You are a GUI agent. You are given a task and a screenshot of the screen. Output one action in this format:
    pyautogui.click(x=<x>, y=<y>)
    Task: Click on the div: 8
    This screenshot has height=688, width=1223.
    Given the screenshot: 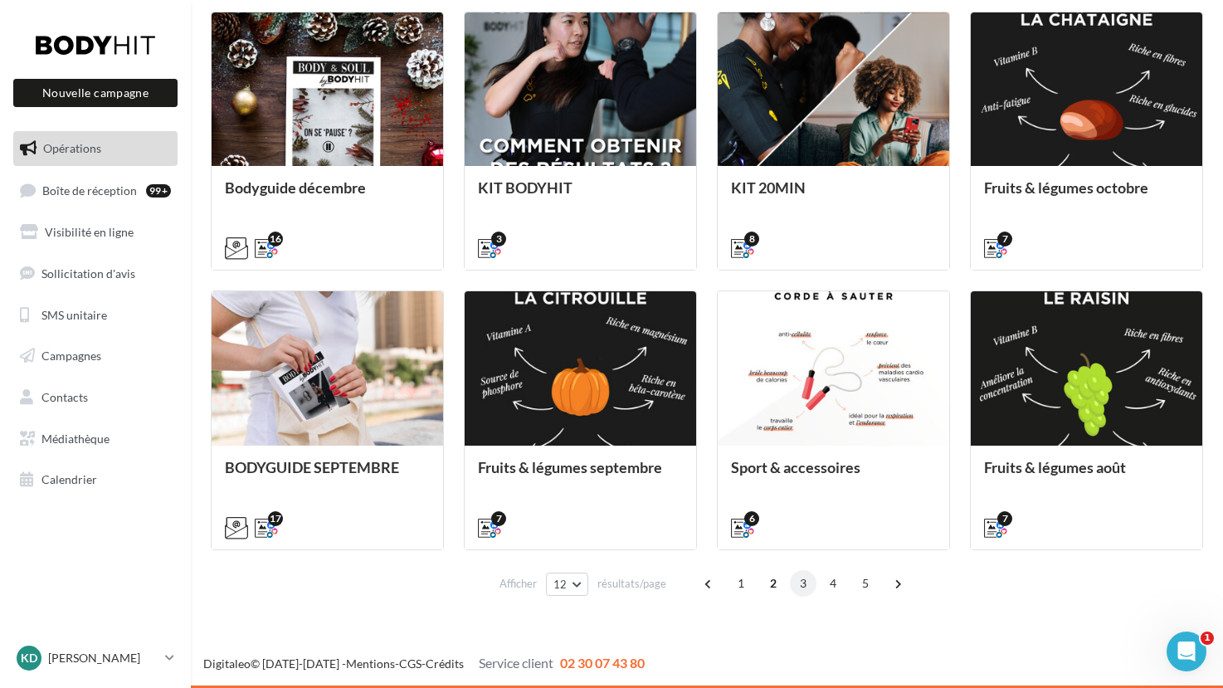 What is the action you would take?
    pyautogui.click(x=752, y=239)
    